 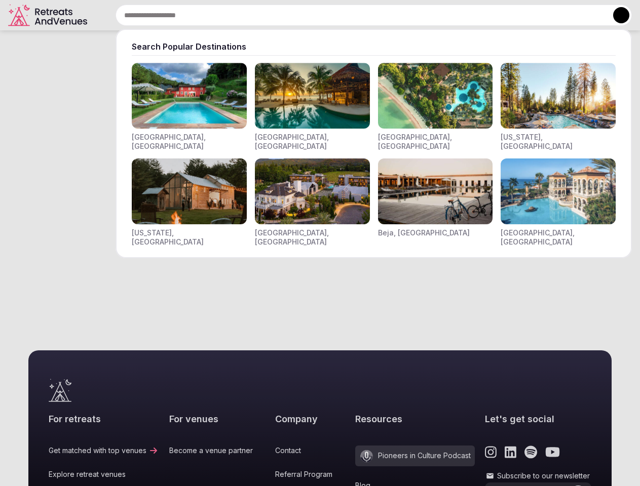 I want to click on div: Visit venues for New York, USA, so click(x=189, y=202).